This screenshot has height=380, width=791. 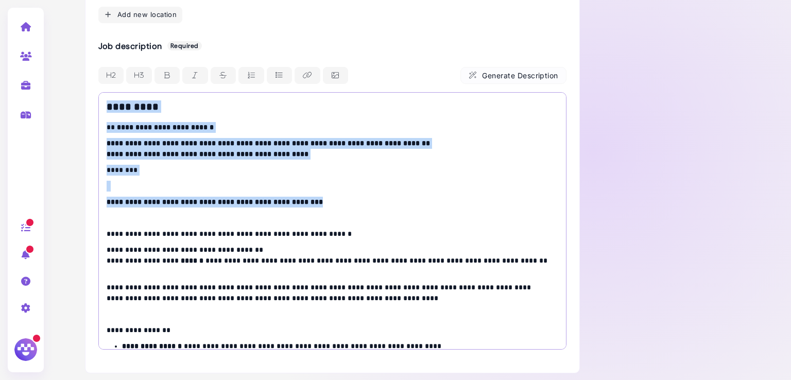 What do you see at coordinates (141, 15) in the screenshot?
I see `button: Add new location` at bounding box center [141, 15].